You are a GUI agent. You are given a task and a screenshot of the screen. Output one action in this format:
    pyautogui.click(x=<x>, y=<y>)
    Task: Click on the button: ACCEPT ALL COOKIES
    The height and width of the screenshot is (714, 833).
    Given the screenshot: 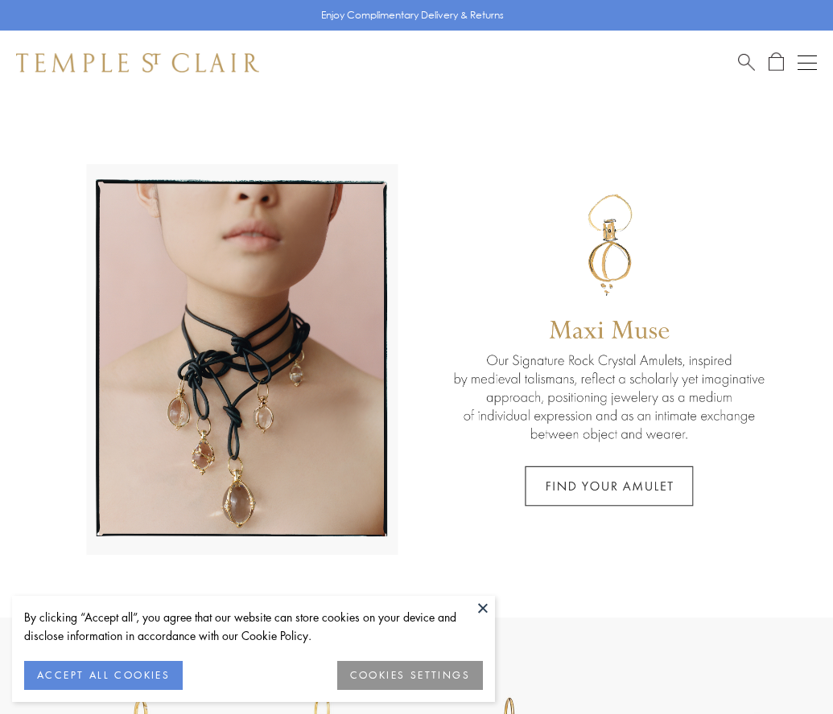 What is the action you would take?
    pyautogui.click(x=103, y=676)
    